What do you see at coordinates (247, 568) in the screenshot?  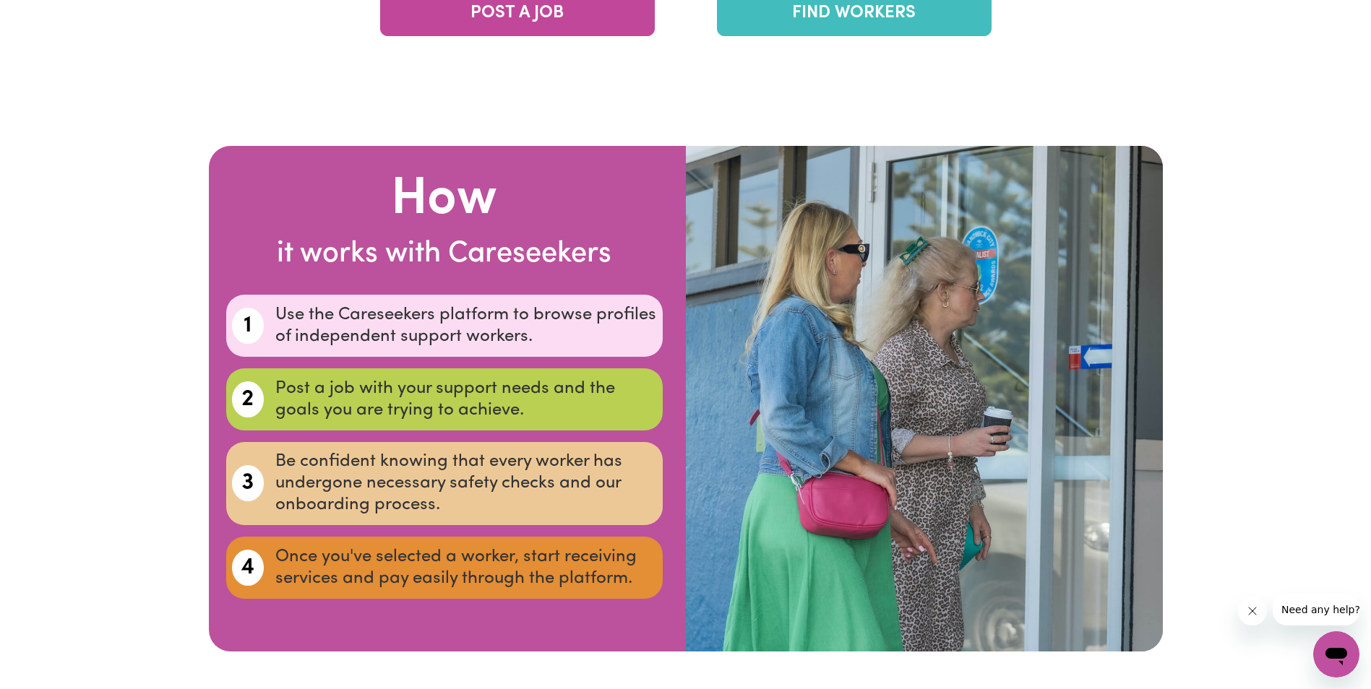 I see `span: 4` at bounding box center [247, 568].